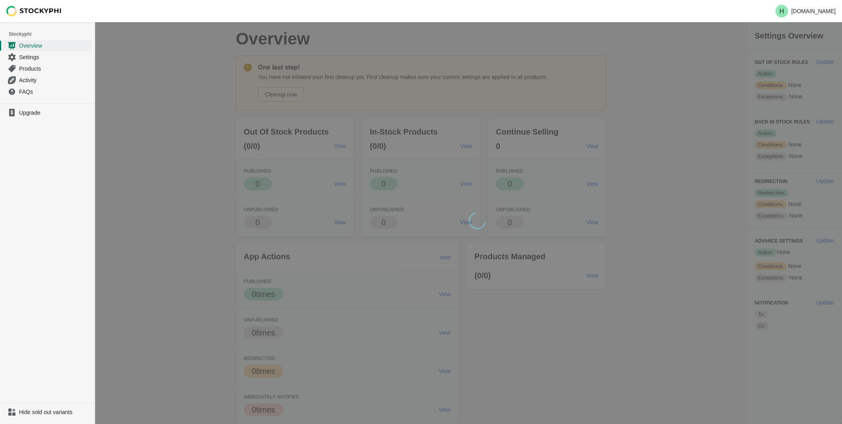 The image size is (842, 424). What do you see at coordinates (782, 11) in the screenshot?
I see `text: H` at bounding box center [782, 11].